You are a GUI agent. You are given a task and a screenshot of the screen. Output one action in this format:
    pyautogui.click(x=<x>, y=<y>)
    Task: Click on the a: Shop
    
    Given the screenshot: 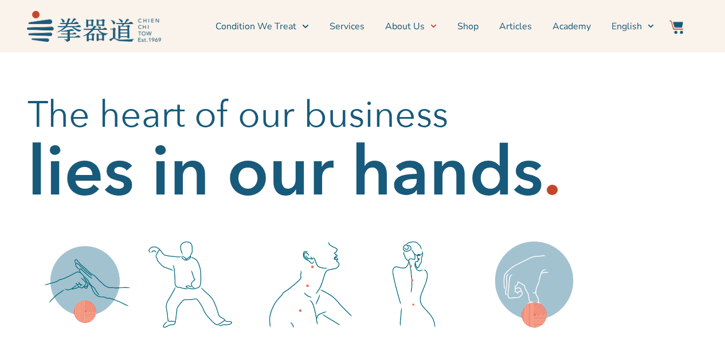 What is the action you would take?
    pyautogui.click(x=468, y=26)
    